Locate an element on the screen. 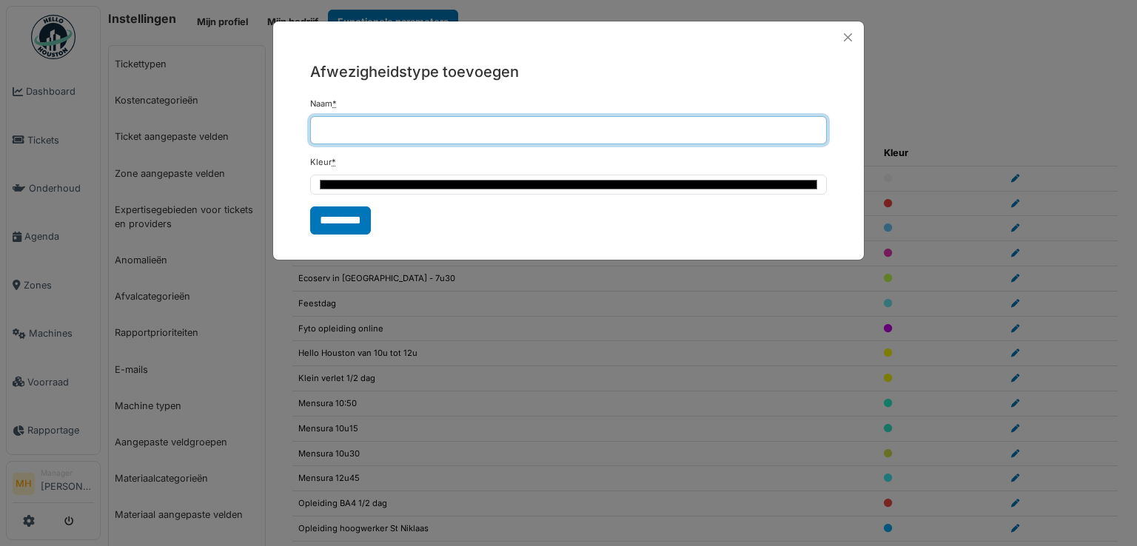 This screenshot has width=1137, height=546. button: Close is located at coordinates (848, 37).